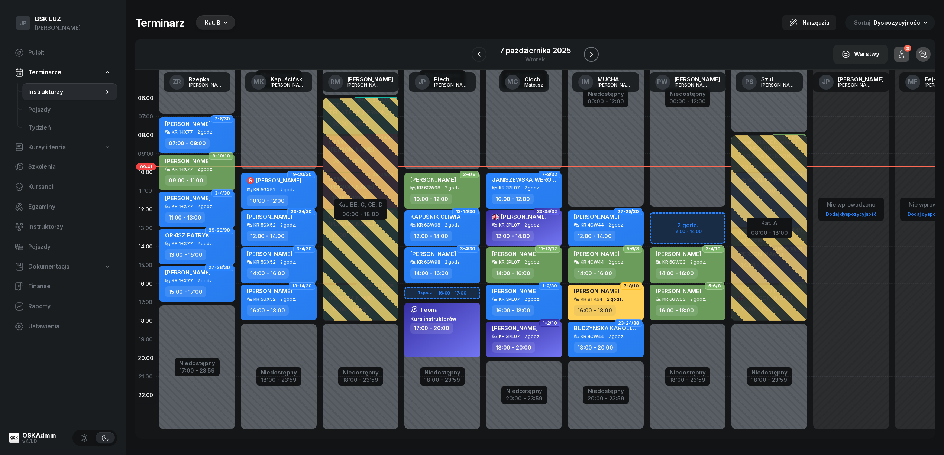 This screenshot has width=944, height=455. Describe the element at coordinates (429, 225) in the screenshot. I see `div: KR 6GW98` at that location.